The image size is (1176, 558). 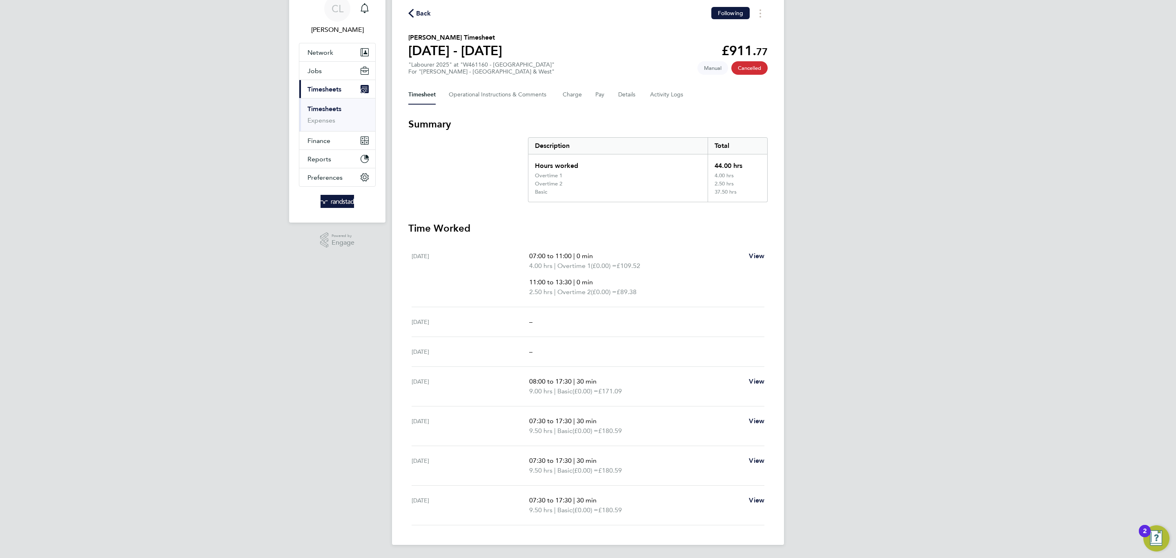 What do you see at coordinates (541, 266) in the screenshot?
I see `span: 4.00 hrs` at bounding box center [541, 266].